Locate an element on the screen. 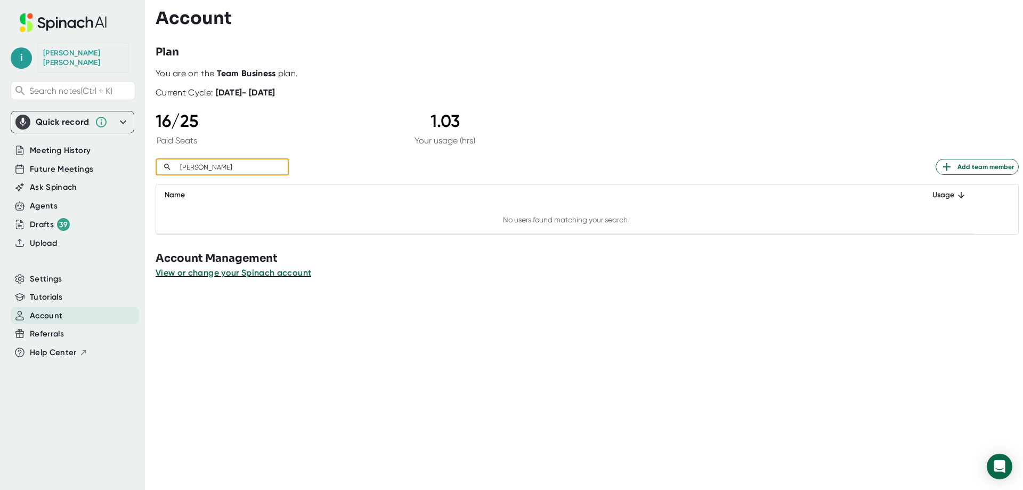  div: 16 / 25 is located at coordinates (177, 121).